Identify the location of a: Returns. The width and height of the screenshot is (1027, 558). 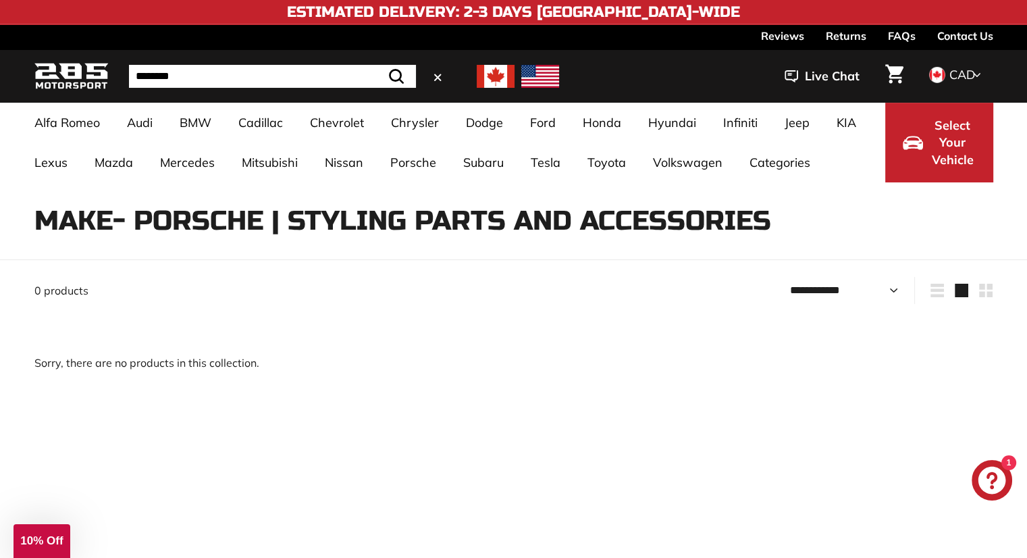
(846, 36).